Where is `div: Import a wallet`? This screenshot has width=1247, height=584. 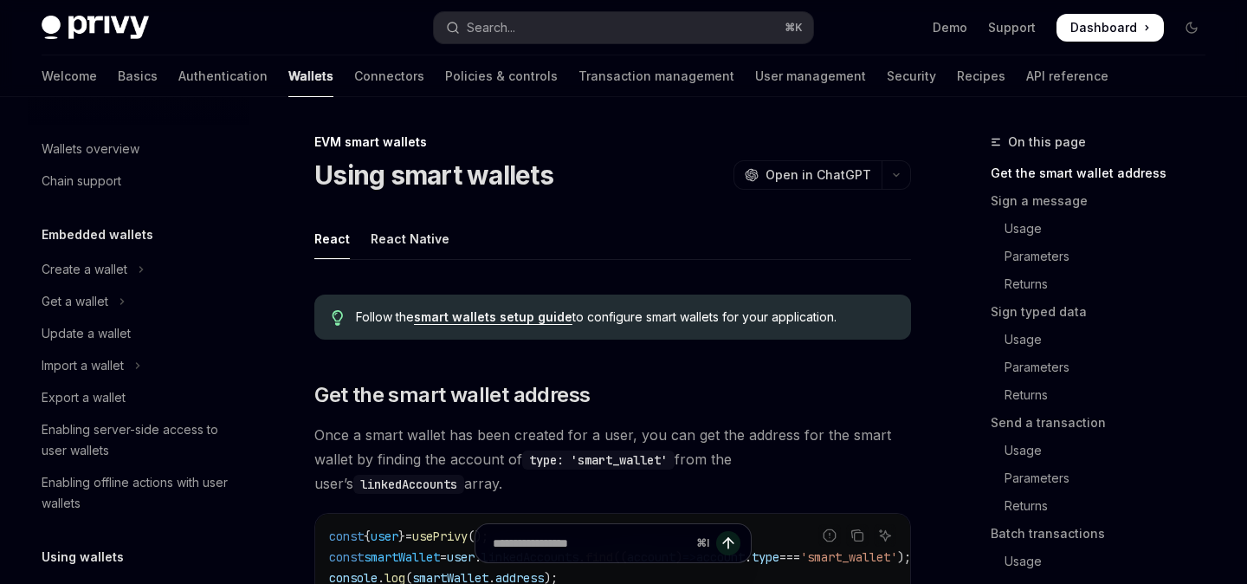
div: Import a wallet is located at coordinates (82, 366).